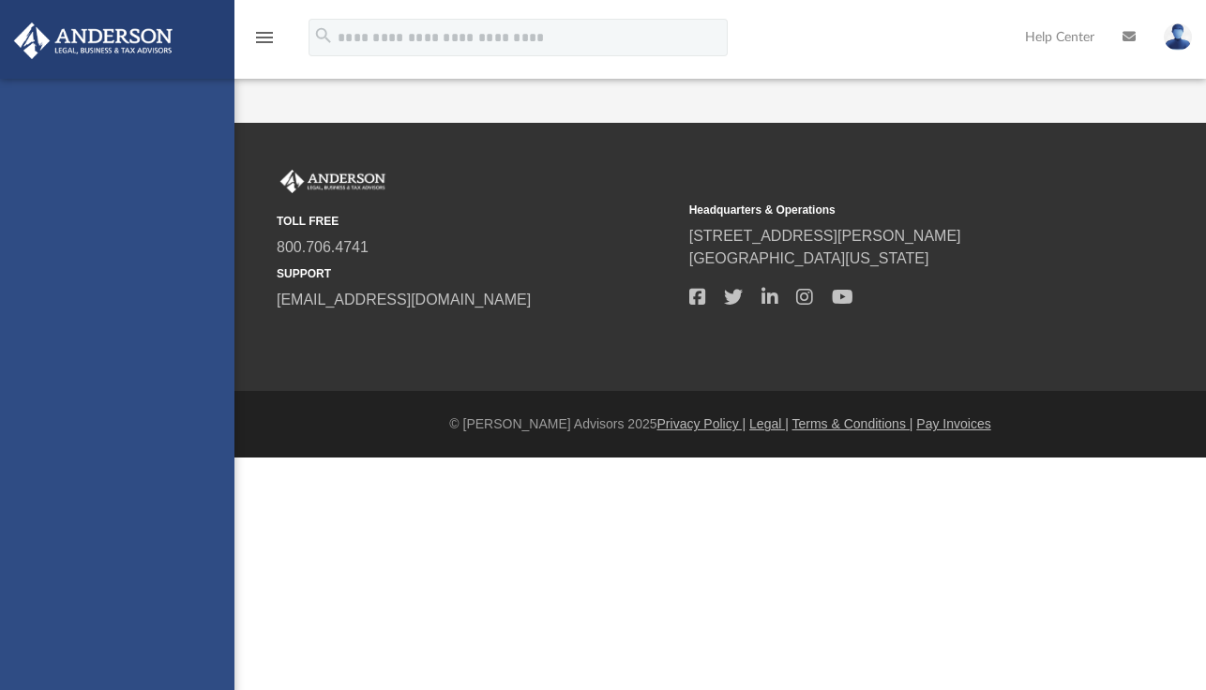  I want to click on small: SUPPORT, so click(476, 274).